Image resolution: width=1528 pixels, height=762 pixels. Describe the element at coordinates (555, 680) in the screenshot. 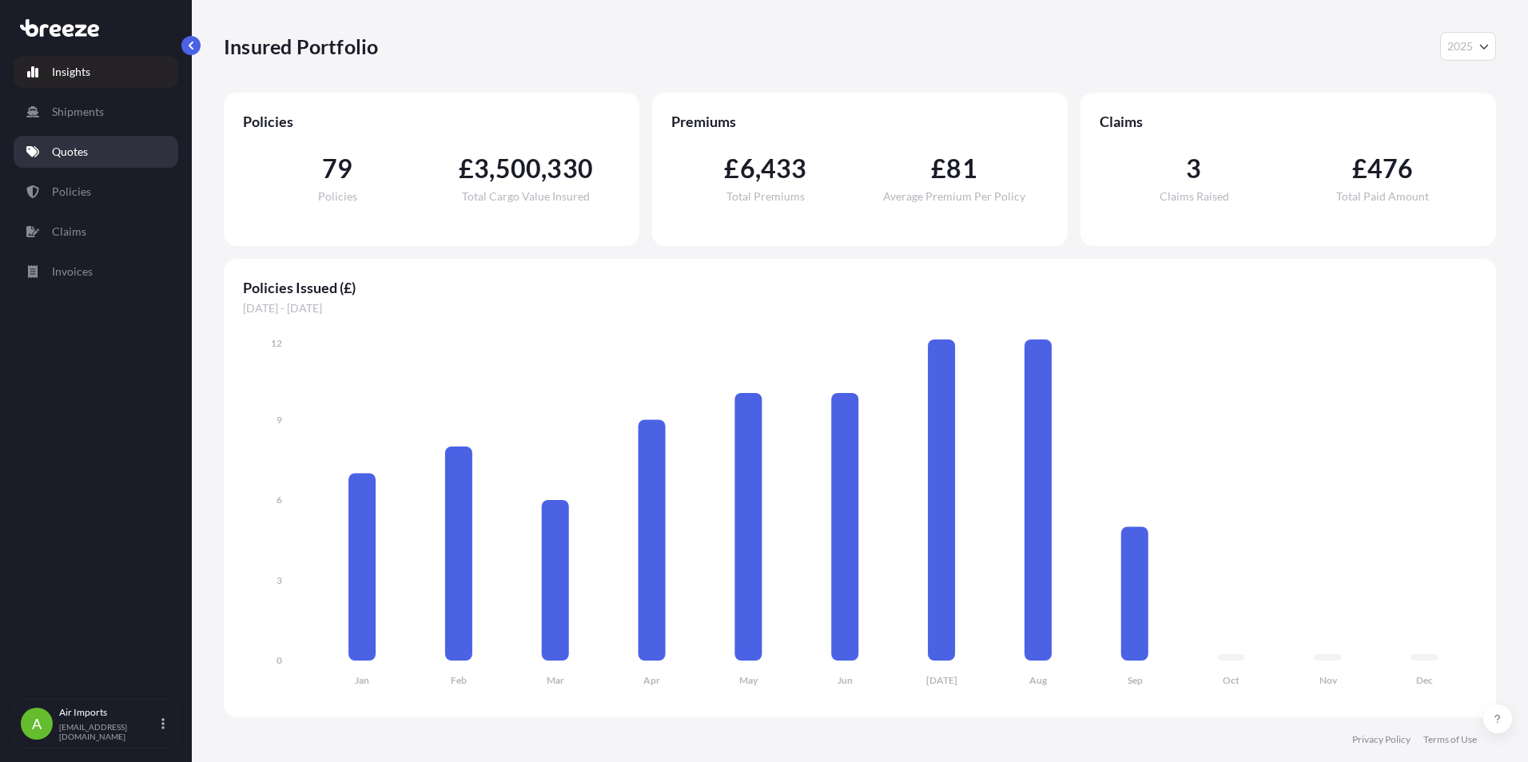

I see `tspan: Mar` at that location.